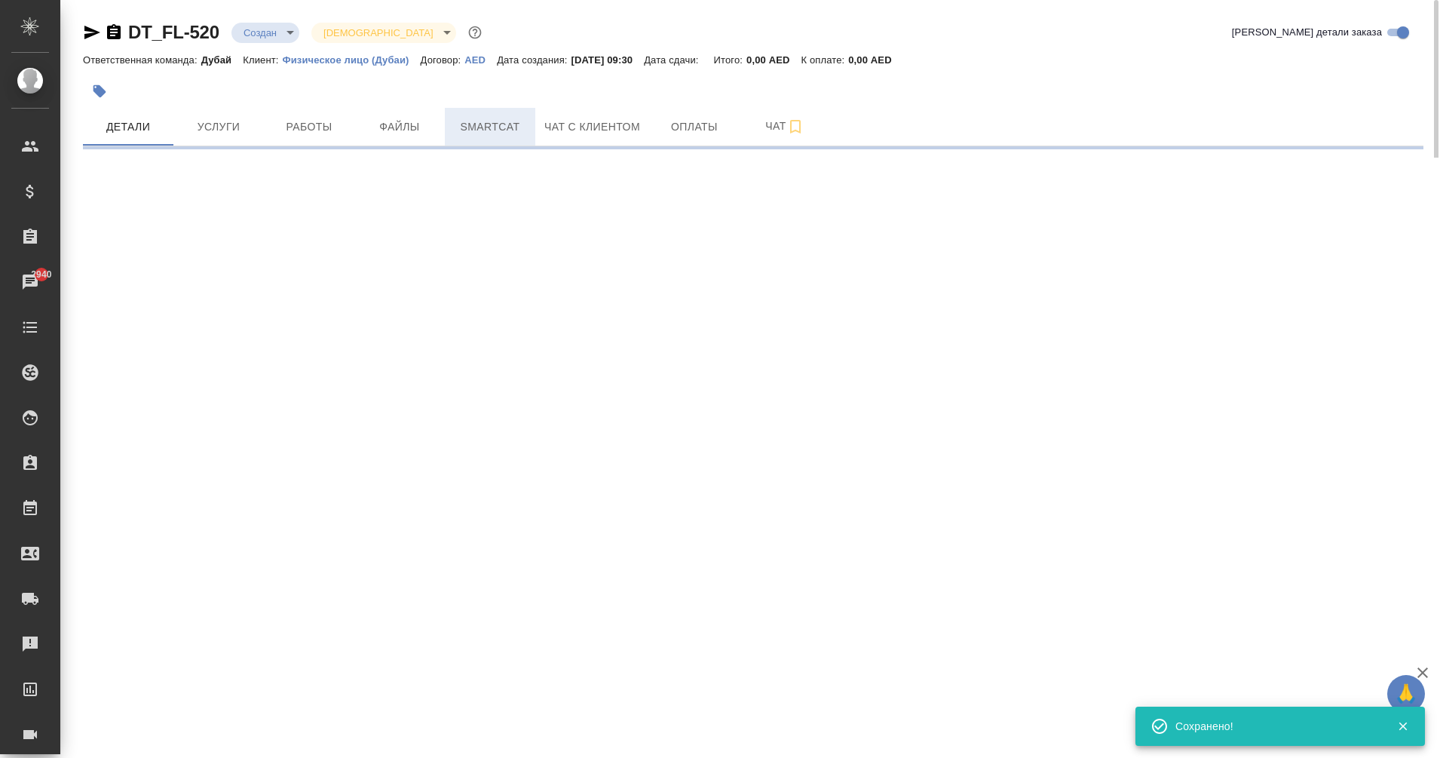 The image size is (1440, 758). Describe the element at coordinates (1403, 726) in the screenshot. I see `button: Закрыть` at that location.